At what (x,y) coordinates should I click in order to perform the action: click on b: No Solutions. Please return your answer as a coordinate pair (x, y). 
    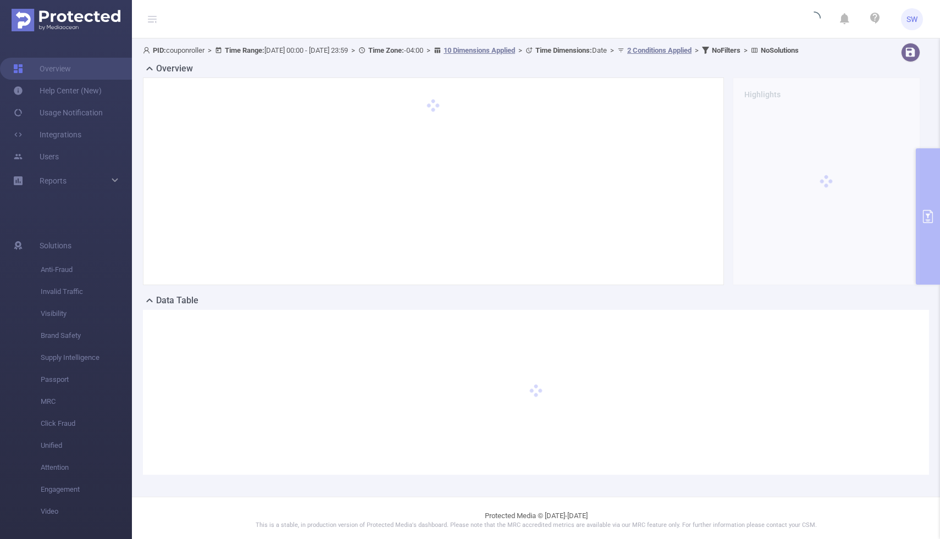
    Looking at the image, I should click on (779, 50).